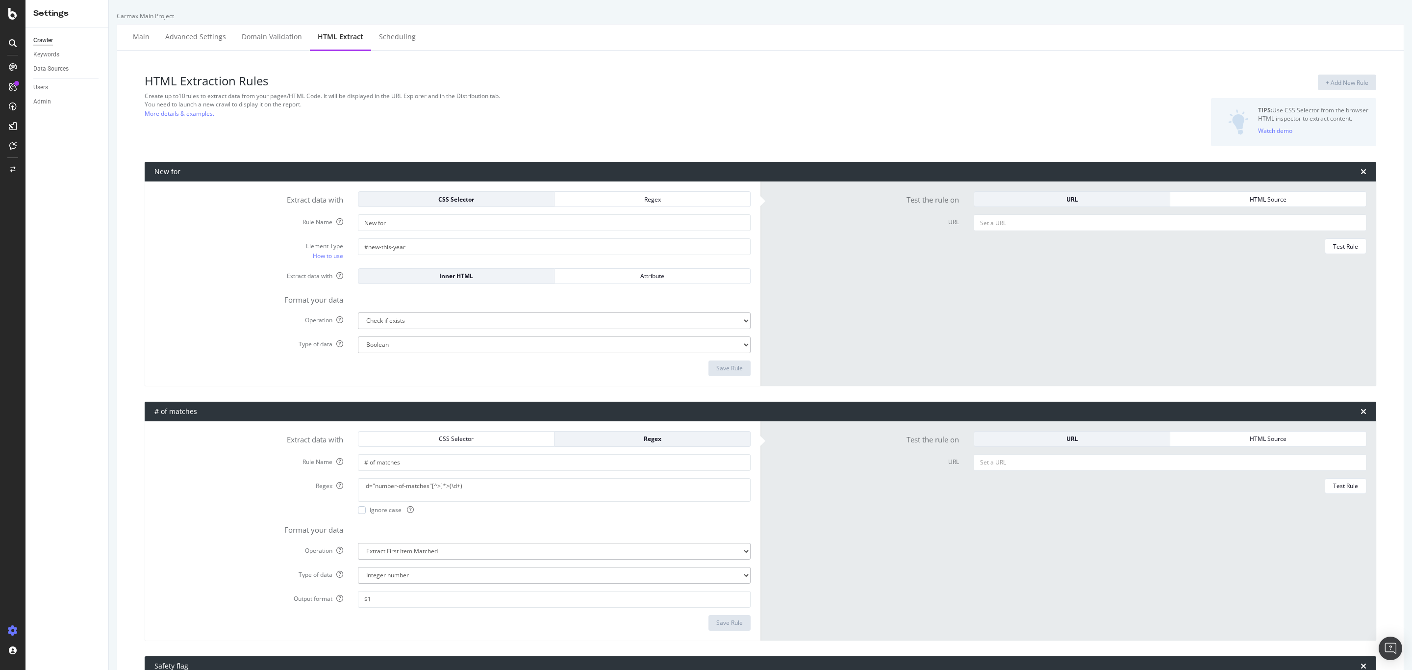 This screenshot has width=1412, height=670. Describe the element at coordinates (553, 96) in the screenshot. I see `div: Create up to 10 rules to extract data from your pages/HTML Code. It will be displayed in the URL ...` at that location.